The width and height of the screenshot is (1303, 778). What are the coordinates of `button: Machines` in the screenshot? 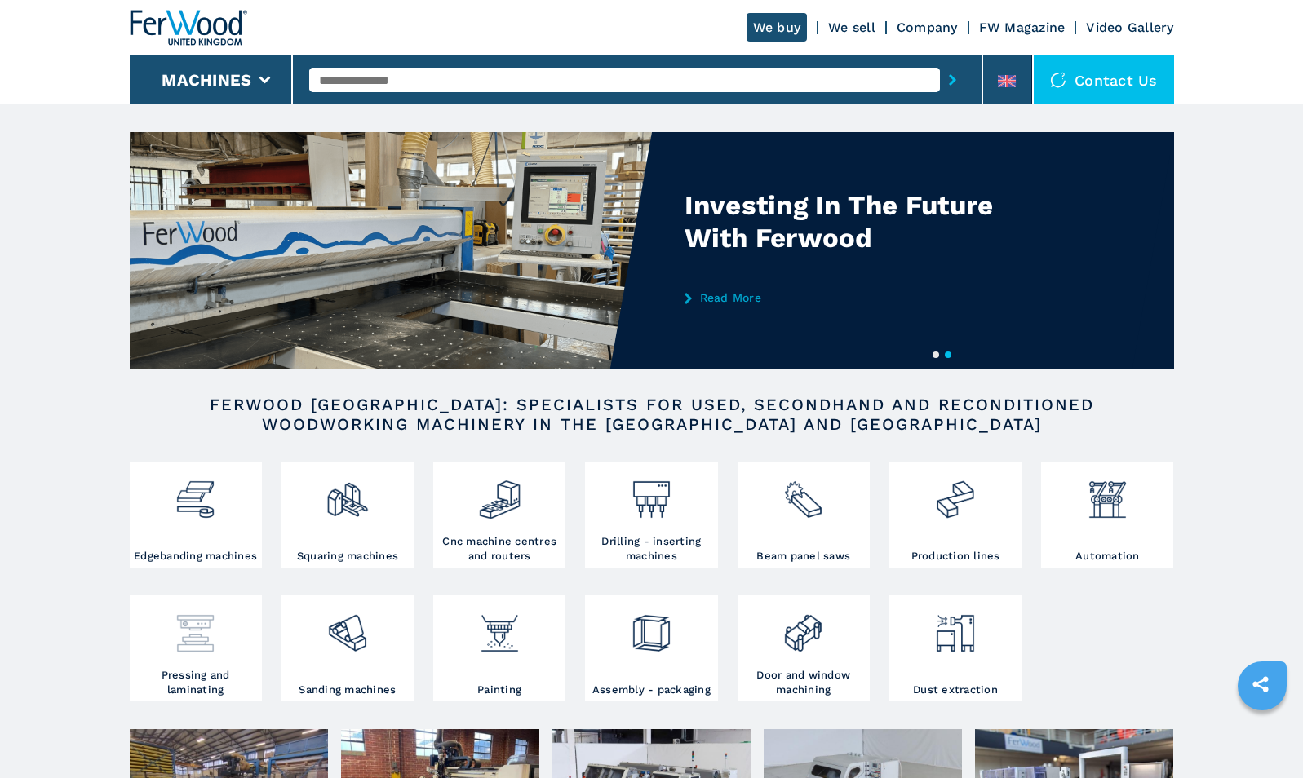 It's located at (206, 80).